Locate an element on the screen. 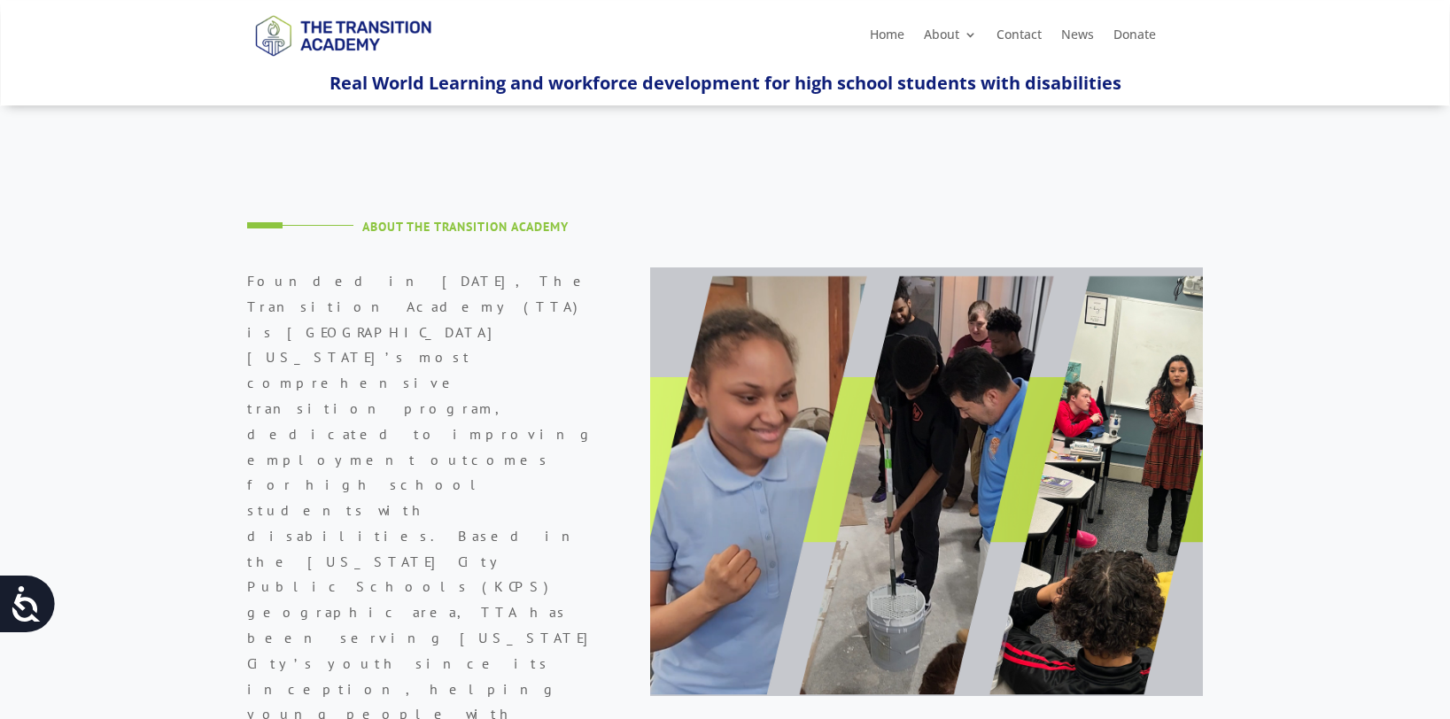  a: Donate is located at coordinates (1135, 38).